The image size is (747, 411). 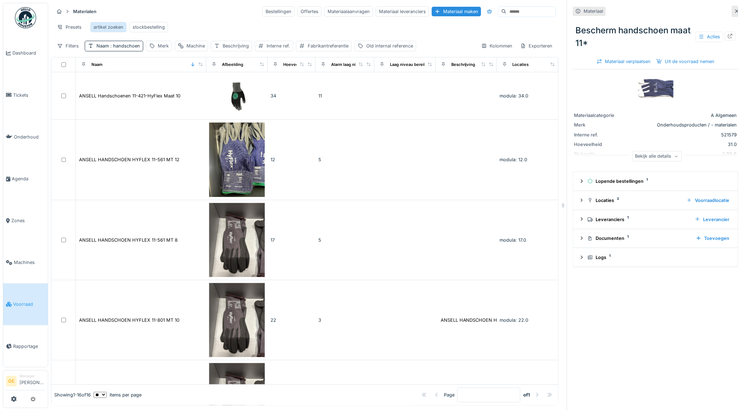 I want to click on span: Tickets, so click(x=29, y=95).